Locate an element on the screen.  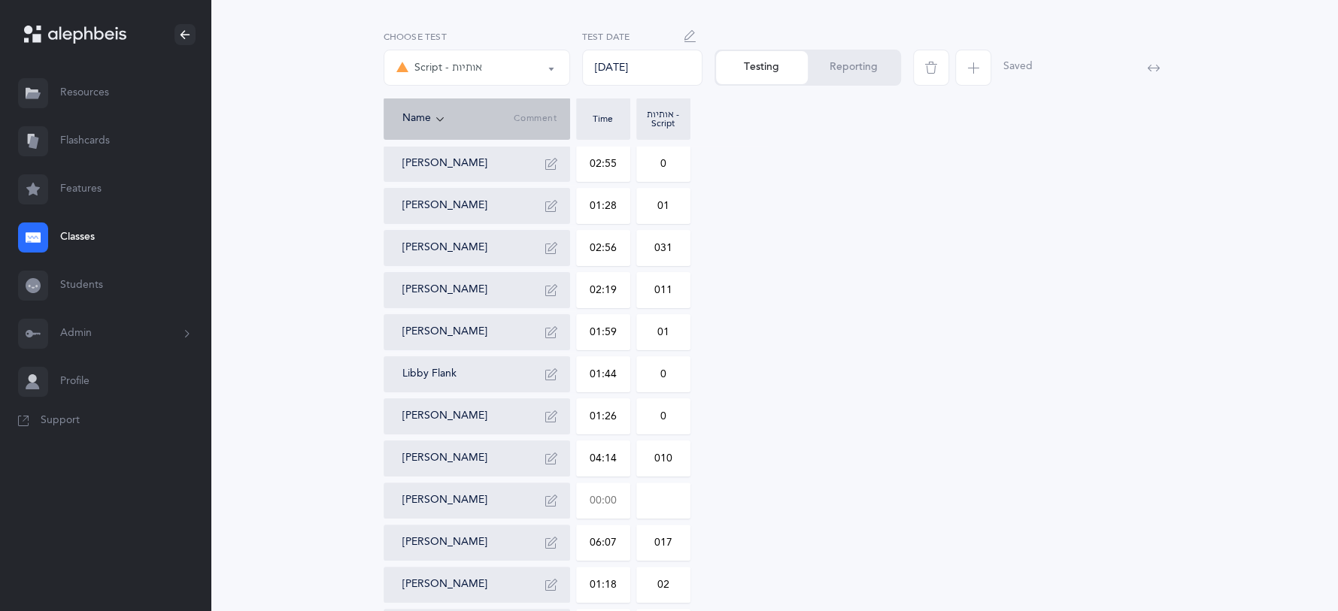
label: Choose test is located at coordinates (477, 37).